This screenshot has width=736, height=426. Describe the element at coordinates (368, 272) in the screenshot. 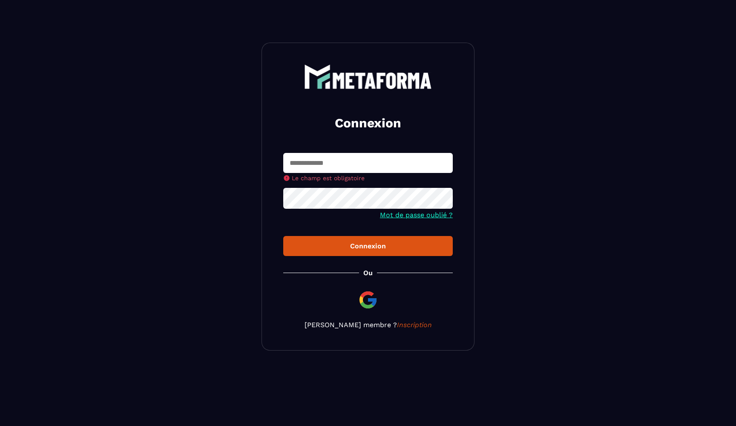

I see `p: Ou` at that location.